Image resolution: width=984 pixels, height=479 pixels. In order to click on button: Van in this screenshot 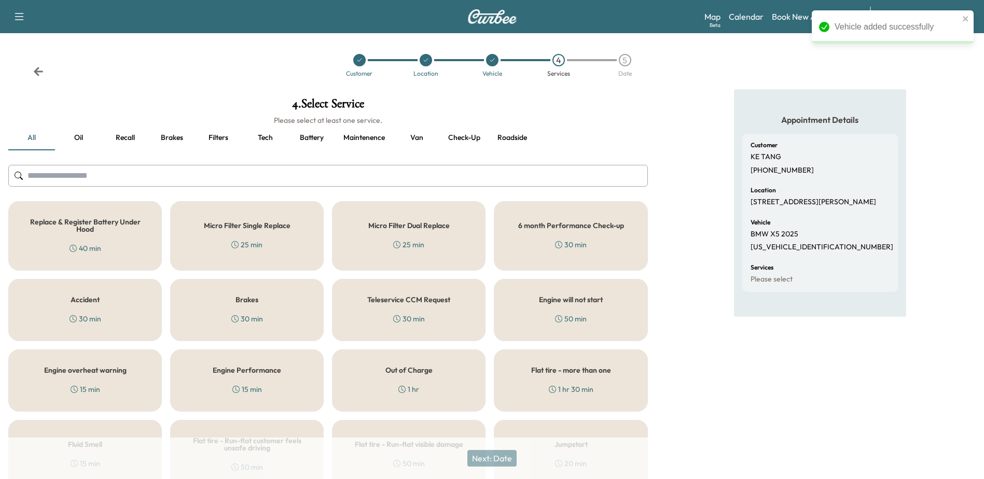, I will do `click(417, 138)`.